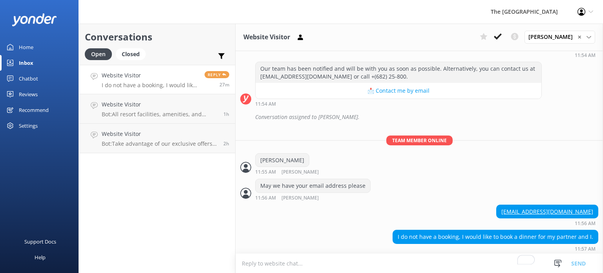 The image size is (603, 273). I want to click on div: Reviews, so click(28, 94).